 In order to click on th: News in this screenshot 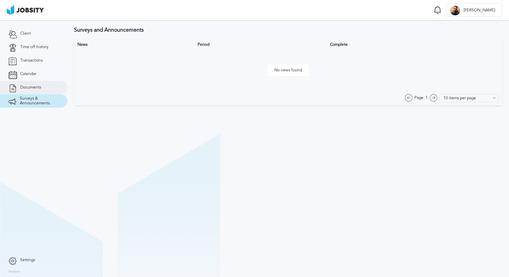, I will do `click(134, 45)`.